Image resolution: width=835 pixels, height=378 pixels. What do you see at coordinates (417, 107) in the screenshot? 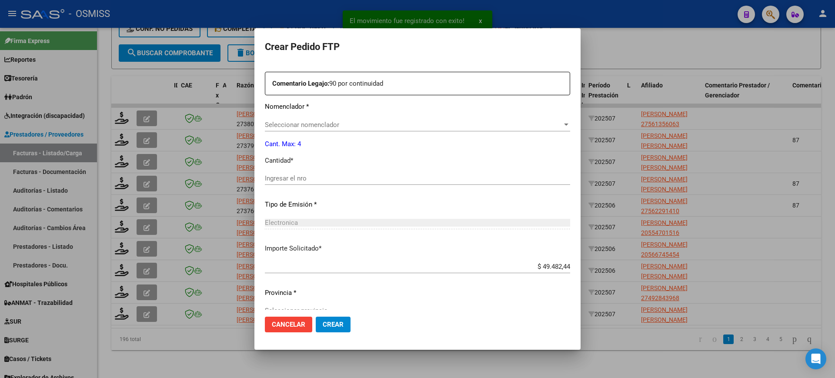
I see `p: Nomenclador *` at bounding box center [417, 107].